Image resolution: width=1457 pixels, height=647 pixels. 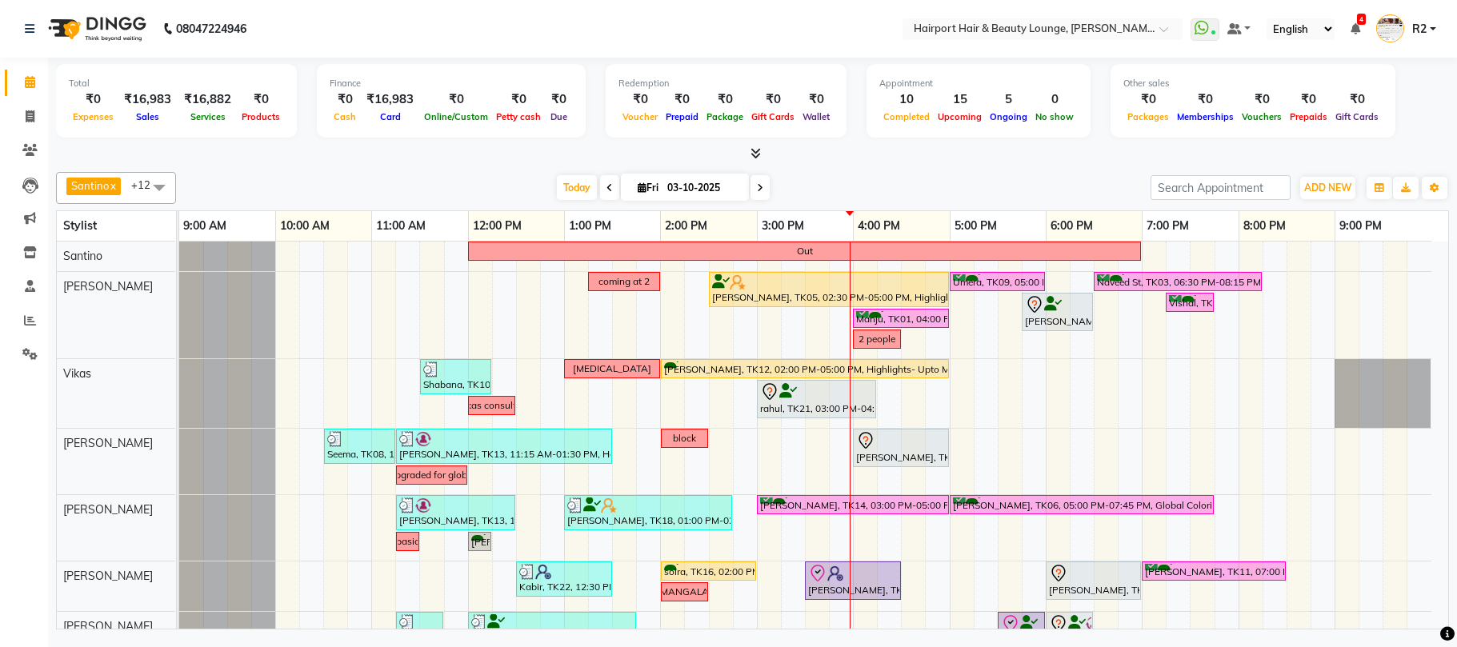 I want to click on span: Packages, so click(x=1148, y=117).